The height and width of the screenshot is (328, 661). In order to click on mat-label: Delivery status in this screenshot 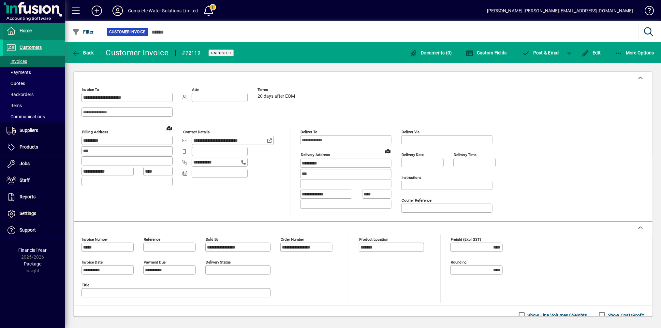, I will do `click(218, 262)`.